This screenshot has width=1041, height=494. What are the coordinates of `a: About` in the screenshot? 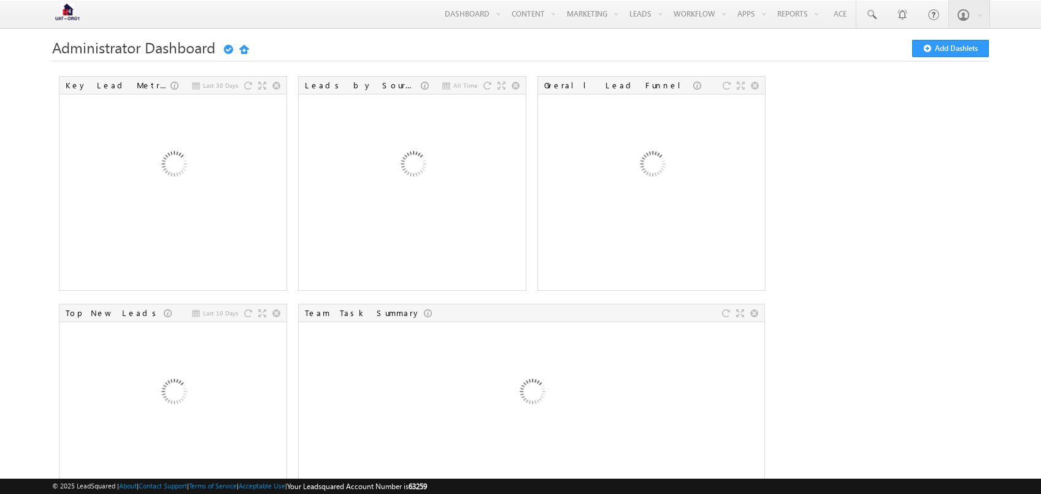 It's located at (128, 485).